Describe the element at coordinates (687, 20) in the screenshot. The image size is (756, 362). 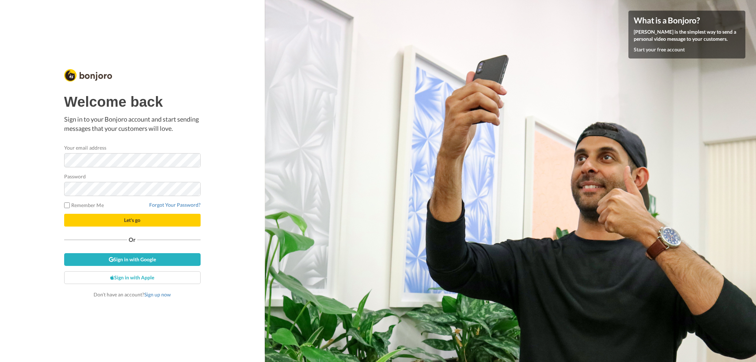
I see `h4: What is a Bonjoro?` at that location.